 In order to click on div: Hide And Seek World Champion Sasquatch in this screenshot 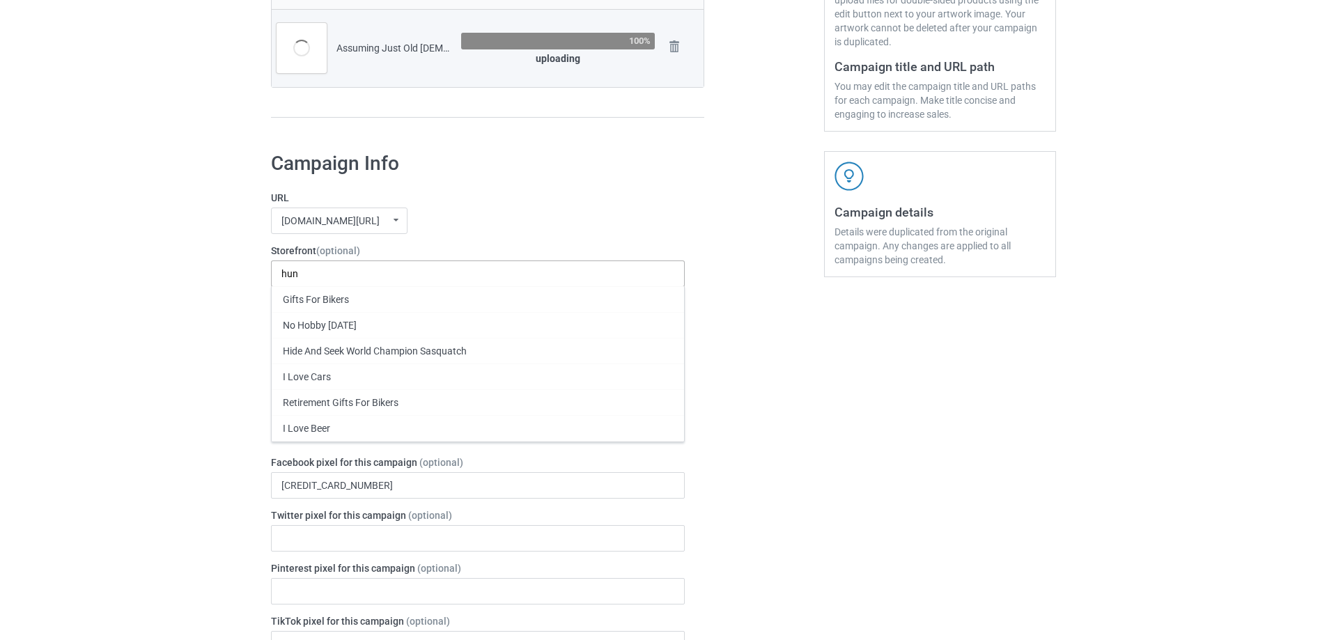, I will do `click(478, 350)`.